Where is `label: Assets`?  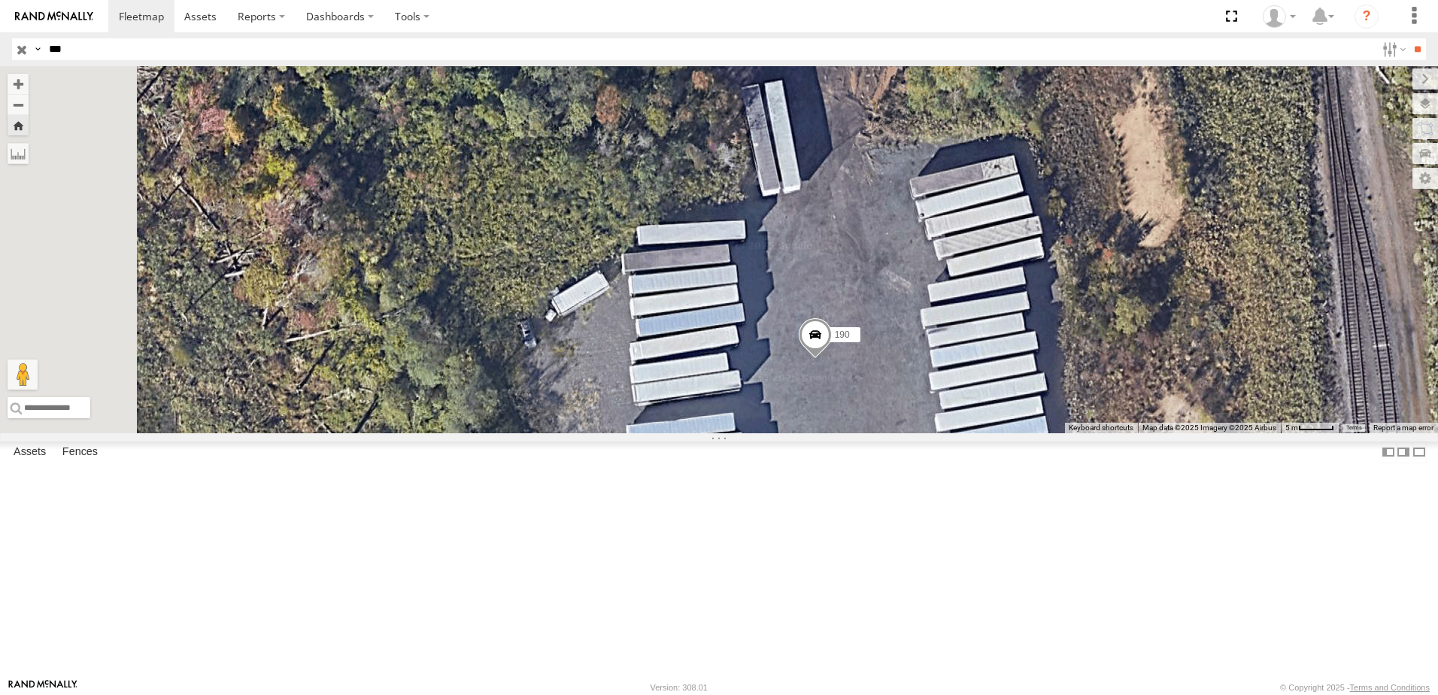
label: Assets is located at coordinates (29, 452).